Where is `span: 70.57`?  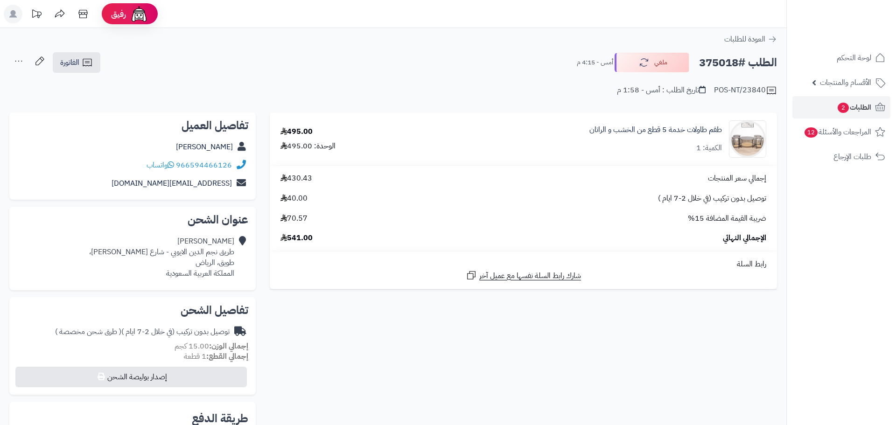 span: 70.57 is located at coordinates (294, 218).